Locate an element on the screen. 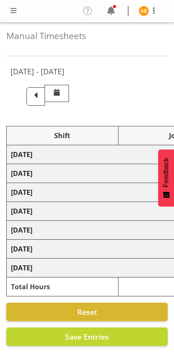  td: Total Hours is located at coordinates (62, 286).